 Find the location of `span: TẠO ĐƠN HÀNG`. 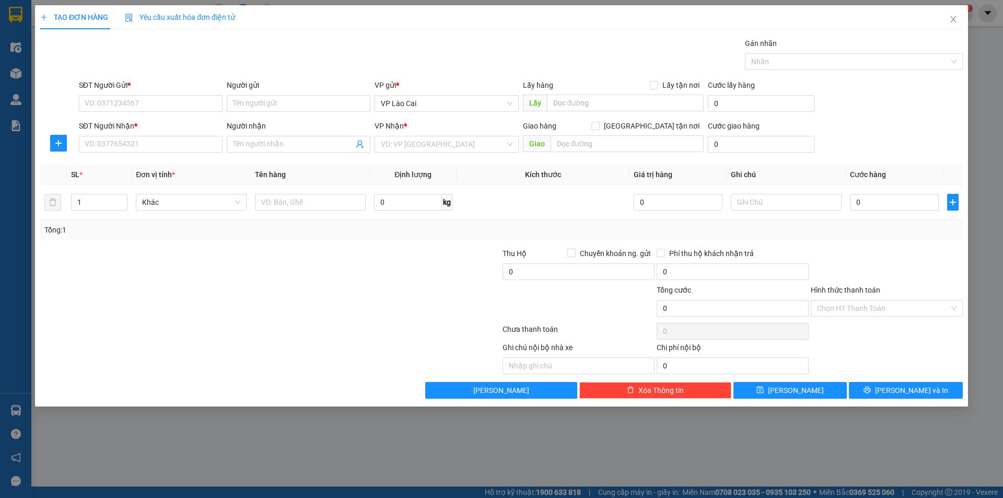

span: TẠO ĐƠN HÀNG is located at coordinates (74, 17).